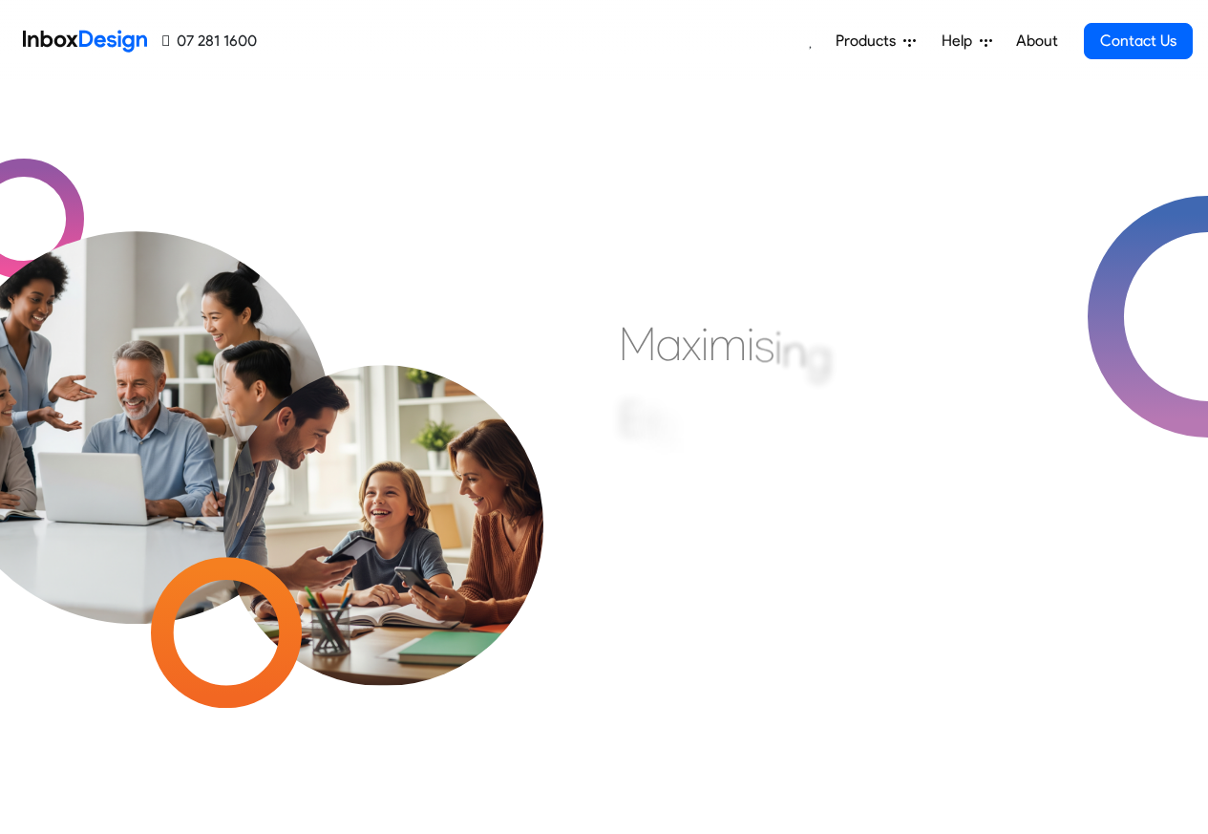 The width and height of the screenshot is (1208, 834). Describe the element at coordinates (209, 41) in the screenshot. I see `a: 07 281 1600` at that location.